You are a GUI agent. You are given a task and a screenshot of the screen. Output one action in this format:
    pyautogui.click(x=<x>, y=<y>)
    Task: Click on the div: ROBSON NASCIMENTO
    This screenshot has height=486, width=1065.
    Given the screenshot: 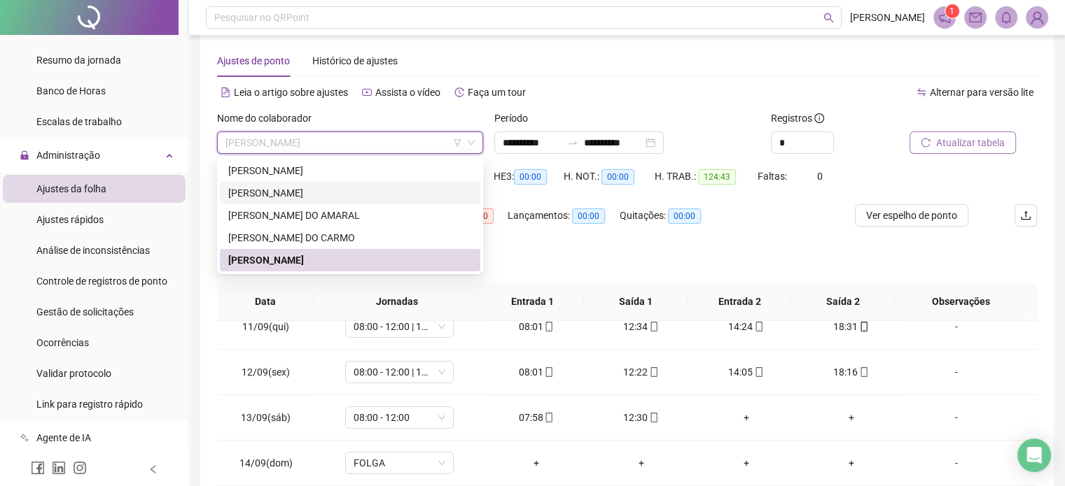 What is the action you would take?
    pyautogui.click(x=350, y=260)
    